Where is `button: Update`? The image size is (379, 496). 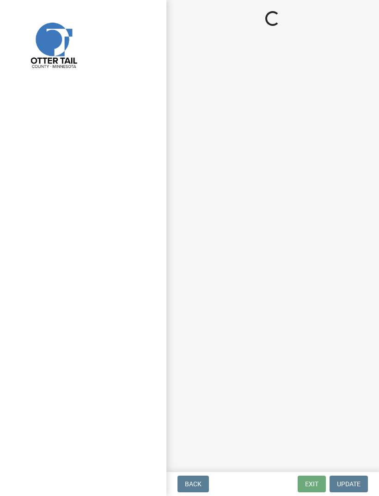
button: Update is located at coordinates (349, 484).